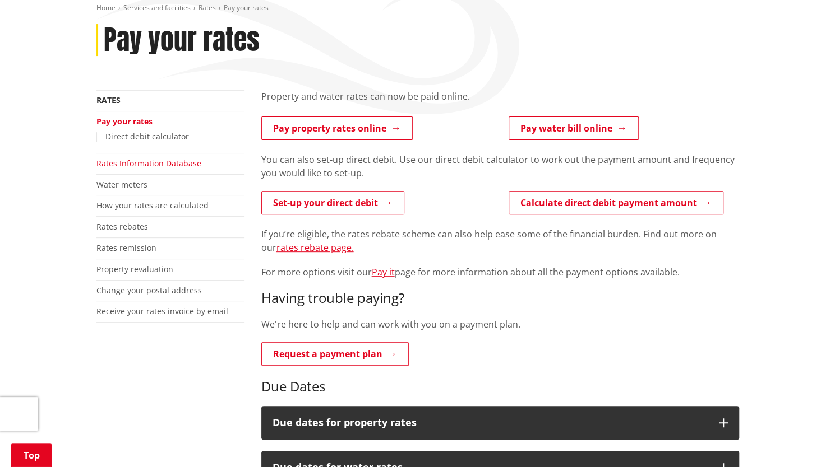  What do you see at coordinates (573, 128) in the screenshot?
I see `a: Pay water bill online` at bounding box center [573, 128].